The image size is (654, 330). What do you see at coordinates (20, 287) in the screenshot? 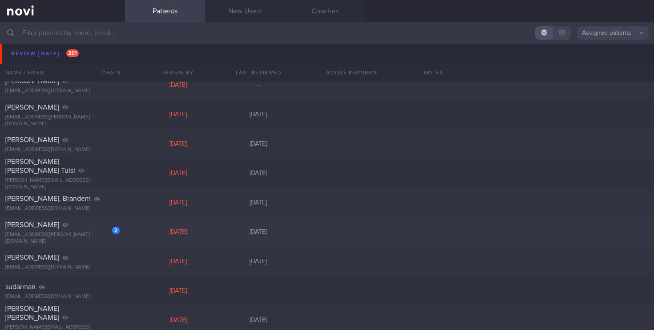
I see `span: sudarman` at bounding box center [20, 287].